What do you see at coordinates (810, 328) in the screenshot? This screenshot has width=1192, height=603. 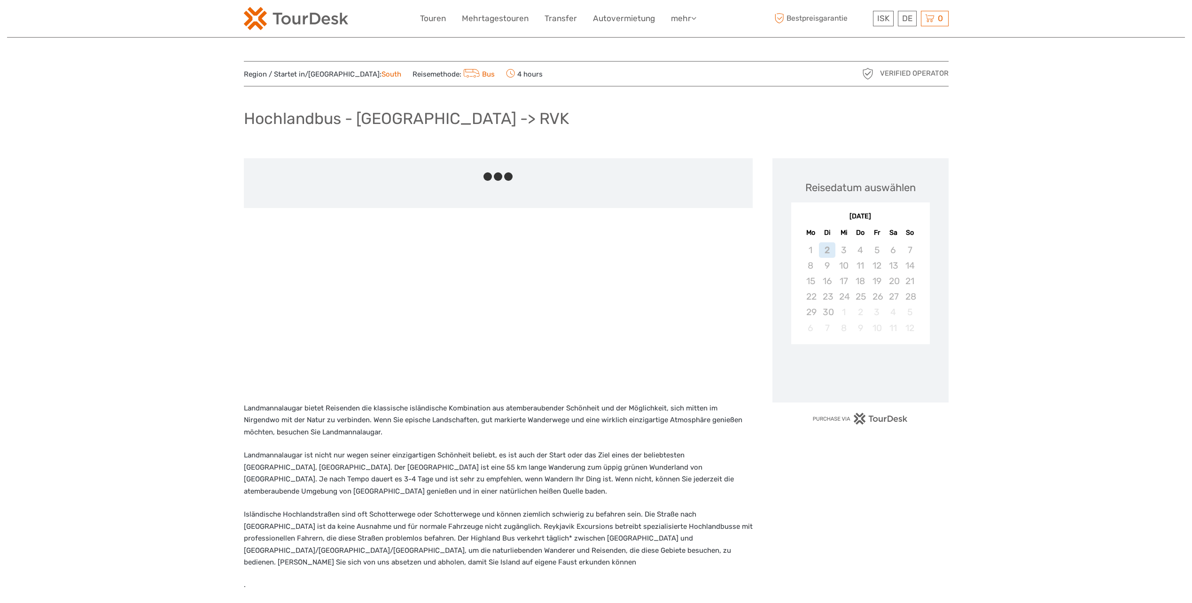 I see `div: Not available Montag, 6. Oktober 2025` at bounding box center [810, 328].